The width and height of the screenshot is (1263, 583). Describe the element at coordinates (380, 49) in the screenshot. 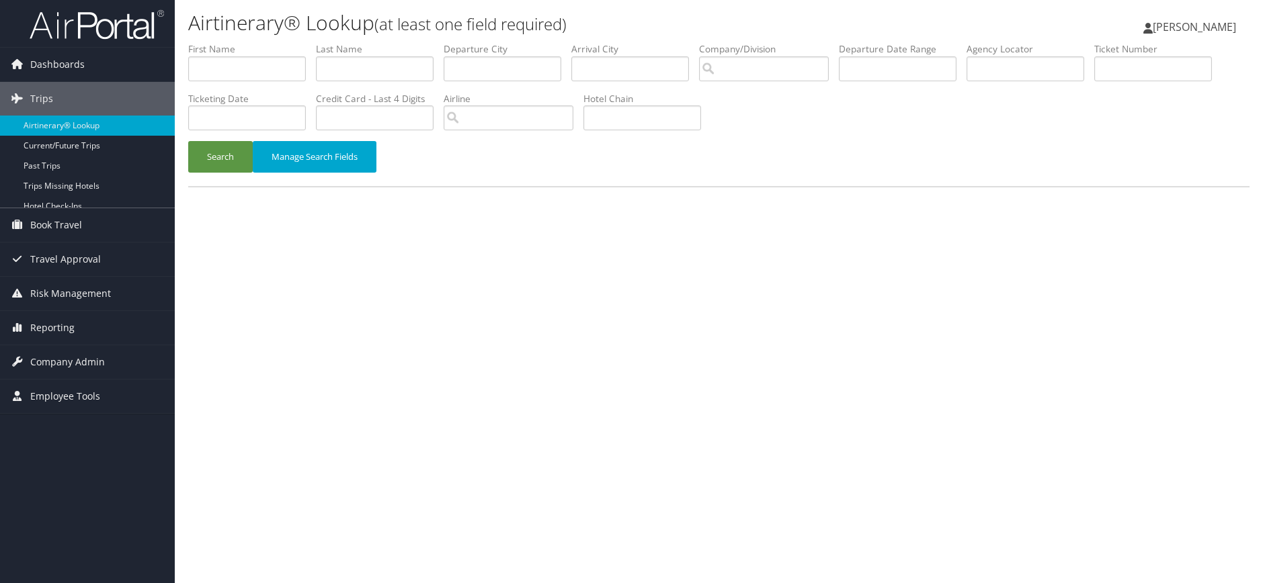

I see `label: Last Name` at that location.